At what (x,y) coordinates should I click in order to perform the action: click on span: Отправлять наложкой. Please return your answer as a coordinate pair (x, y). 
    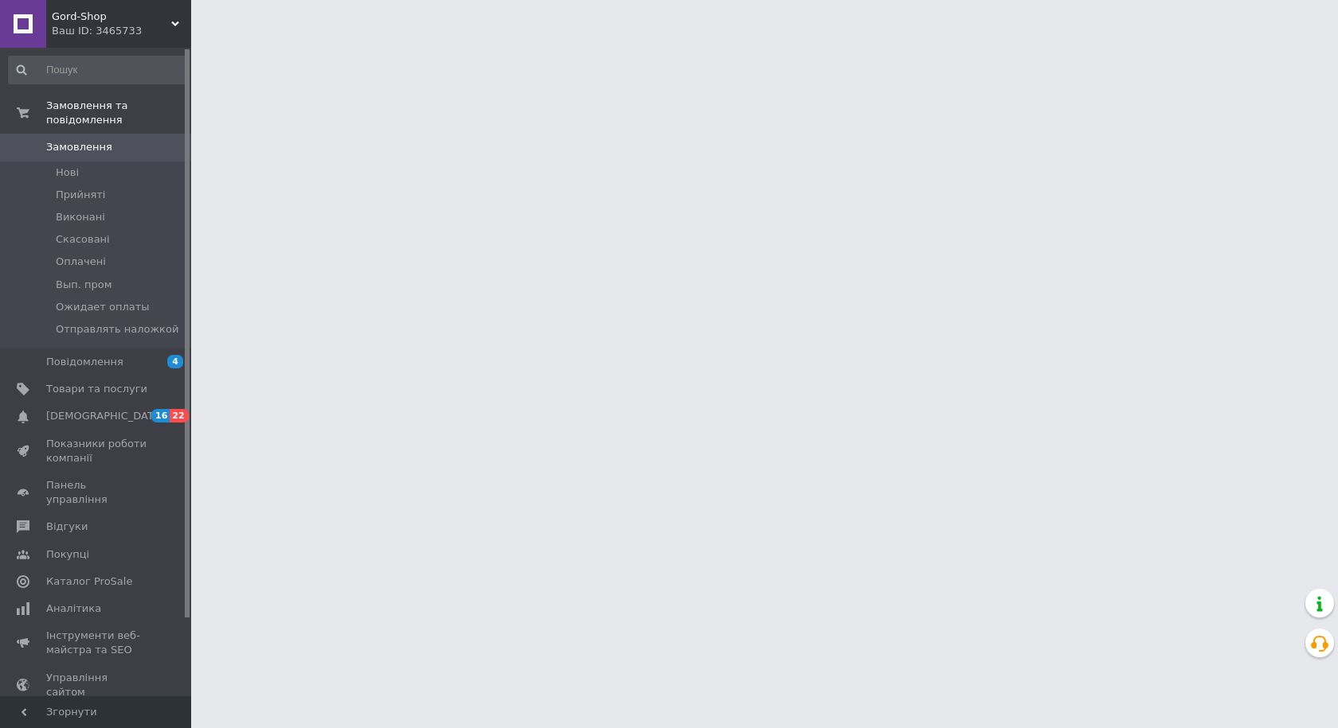
    Looking at the image, I should click on (117, 330).